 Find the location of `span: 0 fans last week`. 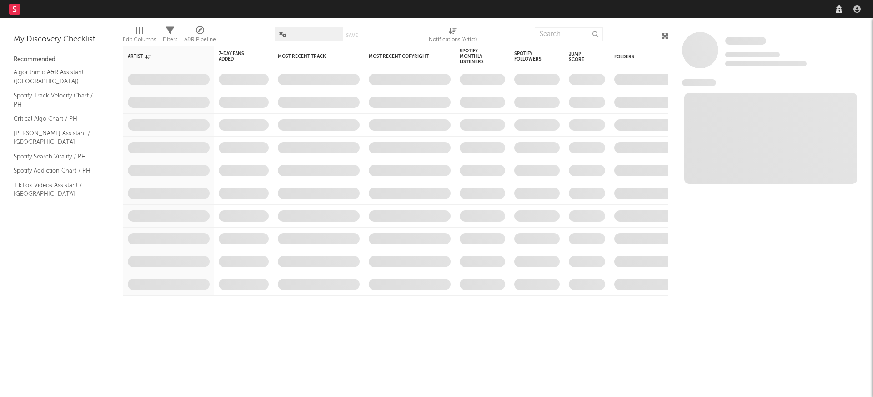

span: 0 fans last week is located at coordinates (766, 64).